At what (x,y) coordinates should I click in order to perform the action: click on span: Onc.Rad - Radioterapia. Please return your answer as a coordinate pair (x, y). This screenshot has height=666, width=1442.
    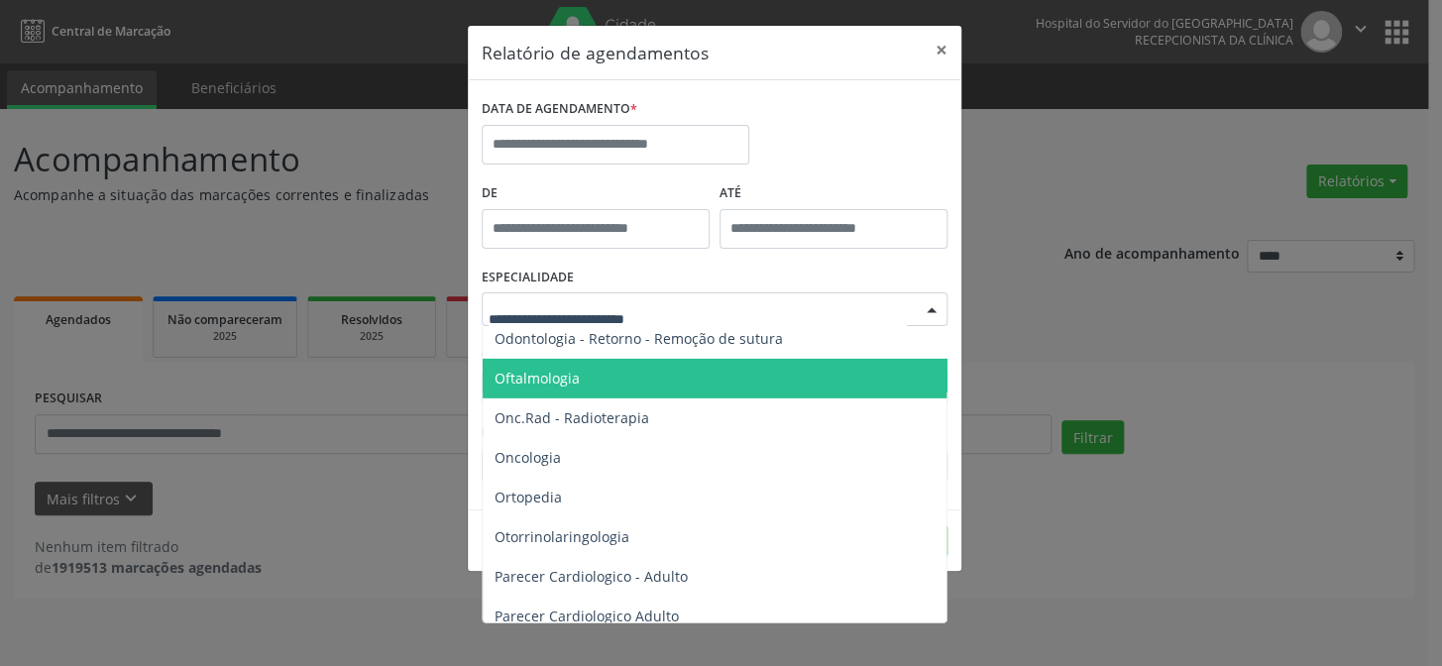
    Looking at the image, I should click on (572, 417).